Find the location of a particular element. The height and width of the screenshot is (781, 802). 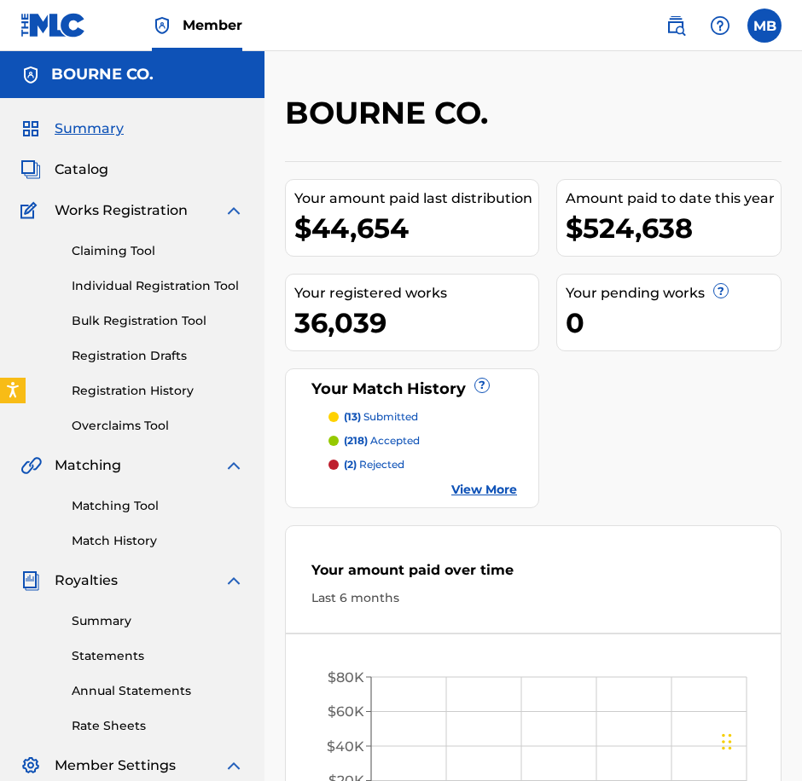

p: accepted is located at coordinates (381, 441).